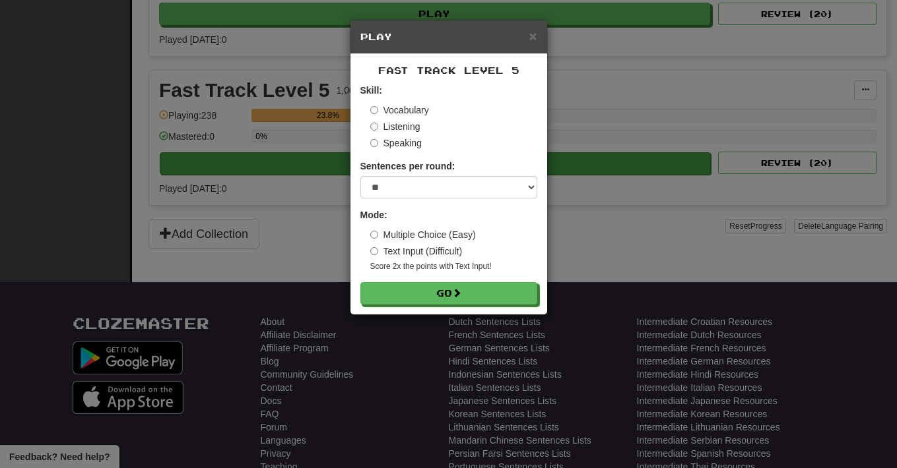  Describe the element at coordinates (373, 215) in the screenshot. I see `strong: Mode:` at that location.